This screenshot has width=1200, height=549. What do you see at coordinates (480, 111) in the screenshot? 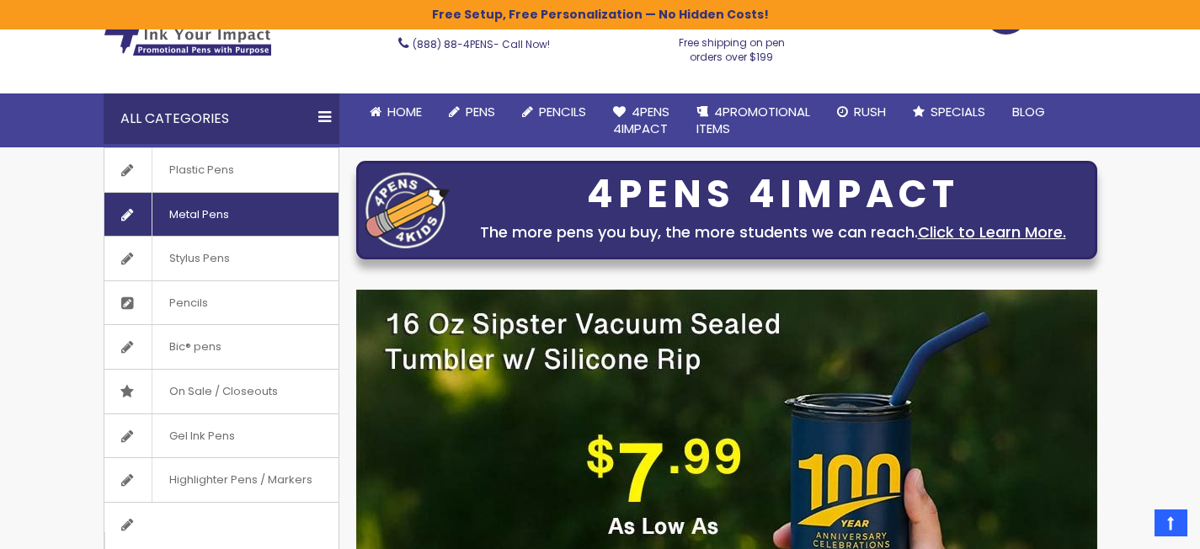
I see `span: Pens` at bounding box center [480, 111].